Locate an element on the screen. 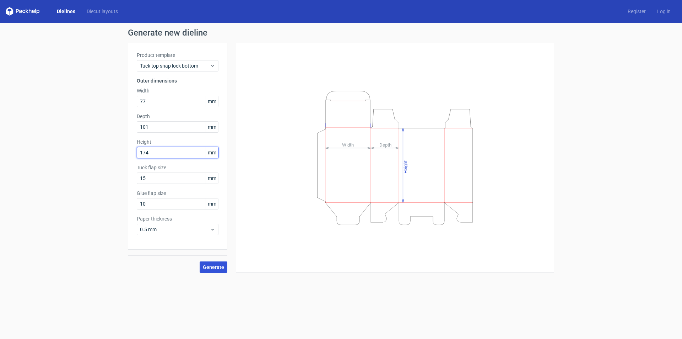 This screenshot has height=339, width=682. span: Tuck top snap lock bottom is located at coordinates (175, 66).